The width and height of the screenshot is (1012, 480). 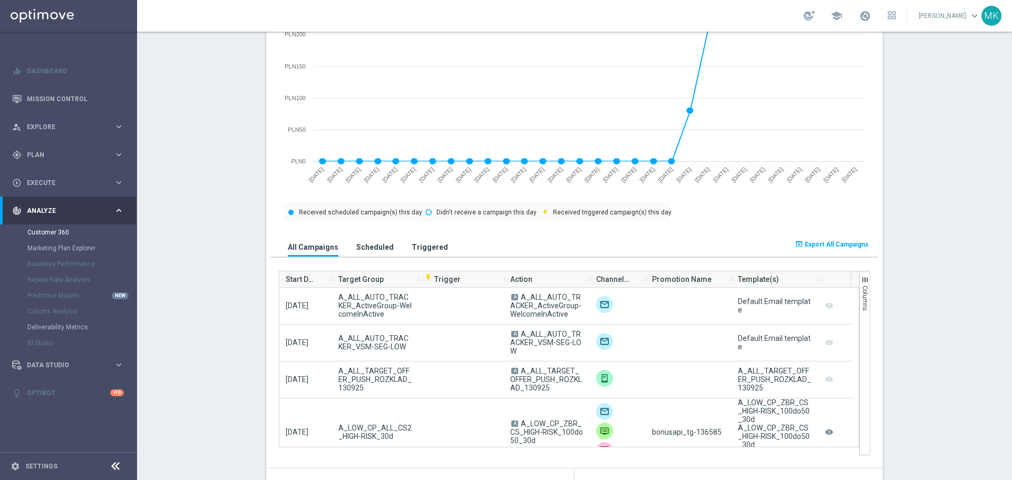 What do you see at coordinates (68, 127) in the screenshot?
I see `div: person_search Explore keyboard_arrow_right` at bounding box center [68, 127].